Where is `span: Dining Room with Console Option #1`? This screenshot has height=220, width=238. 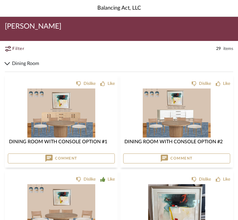 span: Dining Room with Console Option #1 is located at coordinates (58, 141).